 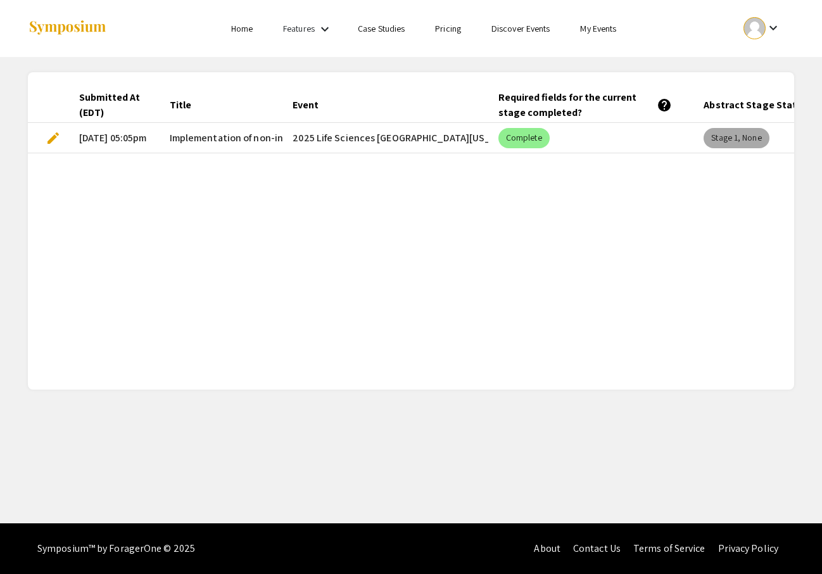 What do you see at coordinates (748, 548) in the screenshot?
I see `a: Privacy Policy` at bounding box center [748, 548].